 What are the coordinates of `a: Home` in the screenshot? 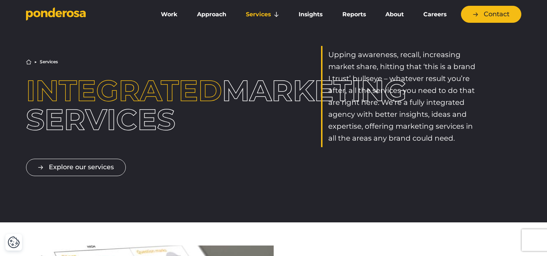 It's located at (29, 62).